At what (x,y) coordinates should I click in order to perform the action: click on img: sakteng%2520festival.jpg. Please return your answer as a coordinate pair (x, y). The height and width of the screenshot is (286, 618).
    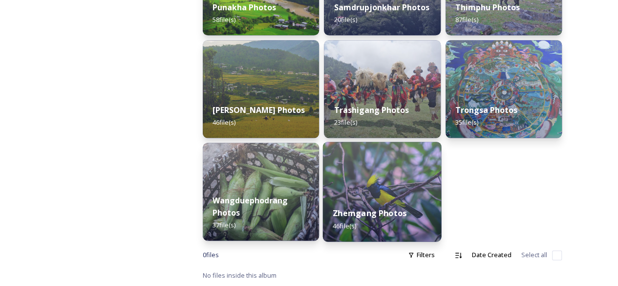
    Looking at the image, I should click on (382, 89).